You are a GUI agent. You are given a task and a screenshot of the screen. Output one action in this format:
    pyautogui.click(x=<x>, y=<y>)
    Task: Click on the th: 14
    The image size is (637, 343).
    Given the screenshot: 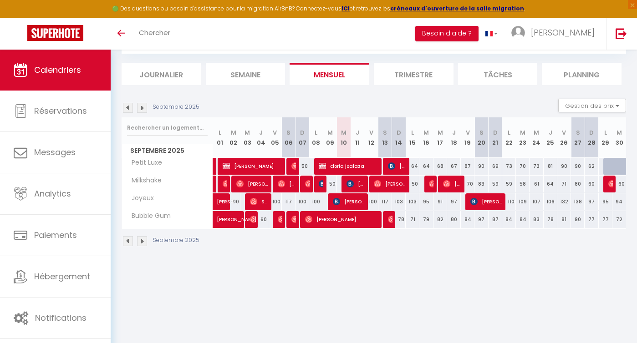 What is the action you would take?
    pyautogui.click(x=399, y=138)
    